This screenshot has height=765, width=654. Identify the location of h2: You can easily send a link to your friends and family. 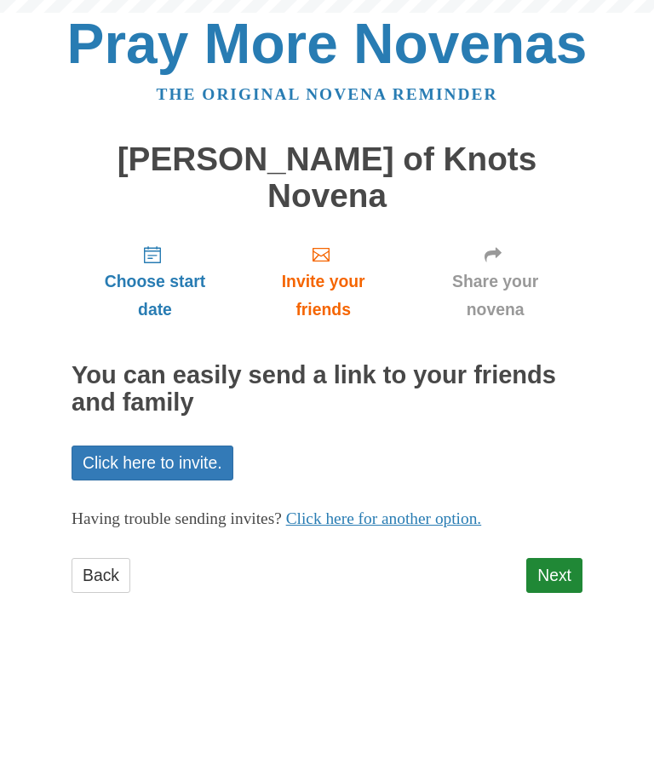
(327, 389).